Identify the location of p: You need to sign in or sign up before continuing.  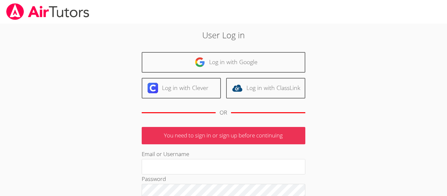
(224, 136).